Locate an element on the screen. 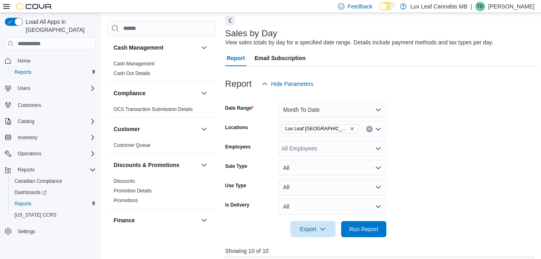  div: View sales totals by day for a specified date range. Details include payment methods and tax type... is located at coordinates (359, 42).